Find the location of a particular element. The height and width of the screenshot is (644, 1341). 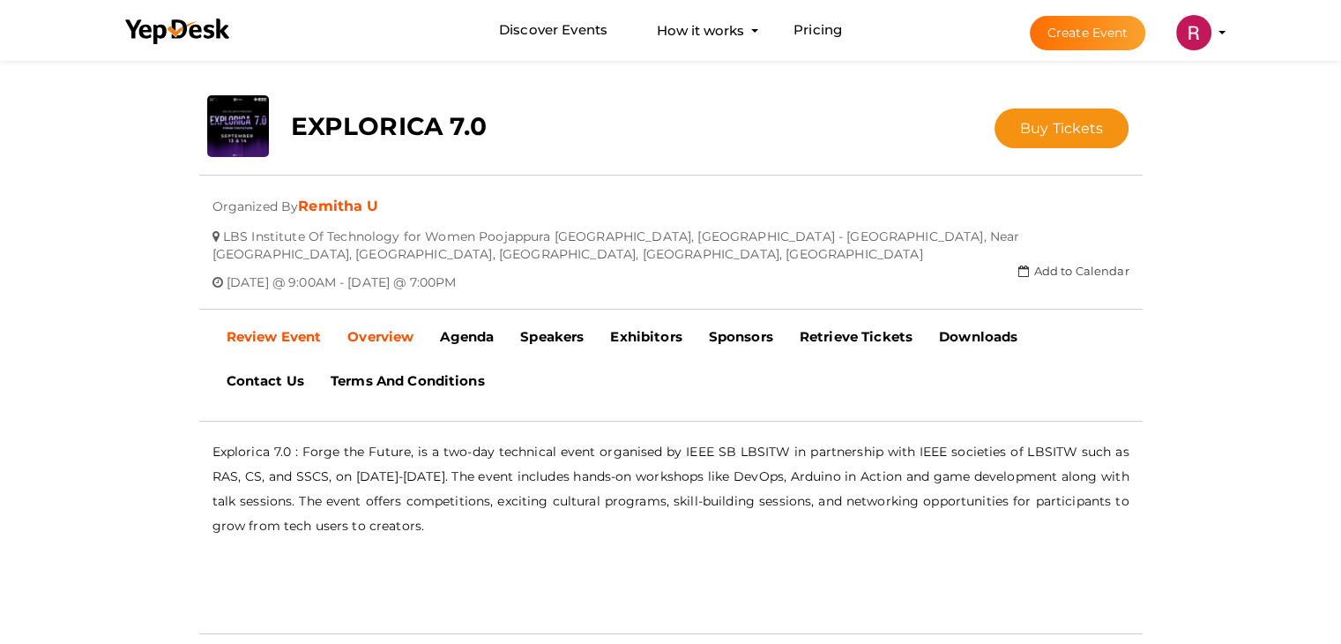

span: Buy Tickets is located at coordinates (1061, 128).